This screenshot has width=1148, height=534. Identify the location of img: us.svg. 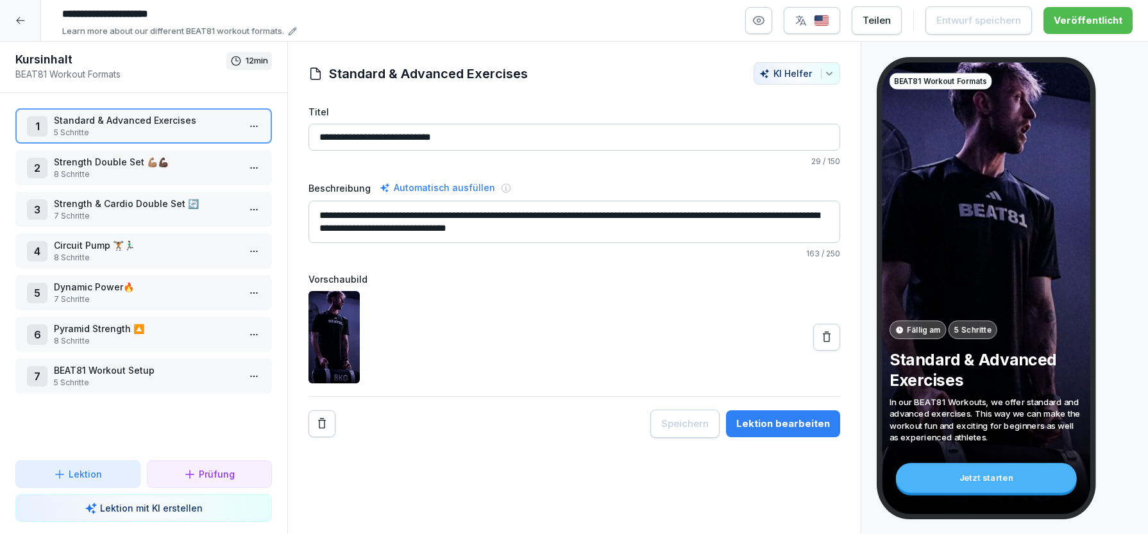
(822, 21).